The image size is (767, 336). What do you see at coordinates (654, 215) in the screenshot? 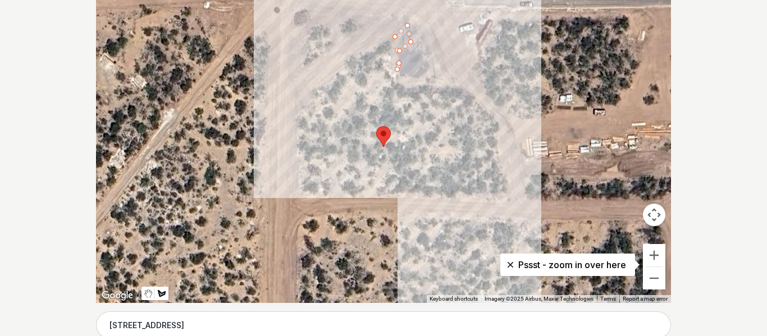
I see `button: Map camera controls` at bounding box center [654, 215].